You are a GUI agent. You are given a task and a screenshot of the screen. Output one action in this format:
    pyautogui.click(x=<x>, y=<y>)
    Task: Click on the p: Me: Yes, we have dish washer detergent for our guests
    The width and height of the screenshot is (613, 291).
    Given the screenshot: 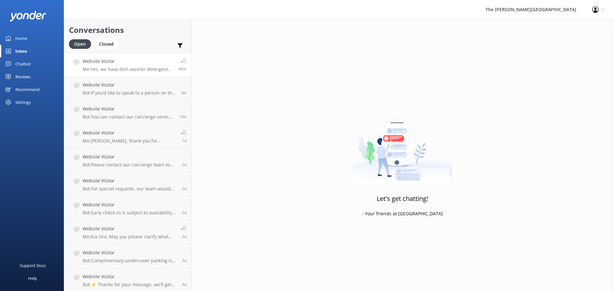 What is the action you would take?
    pyautogui.click(x=128, y=69)
    